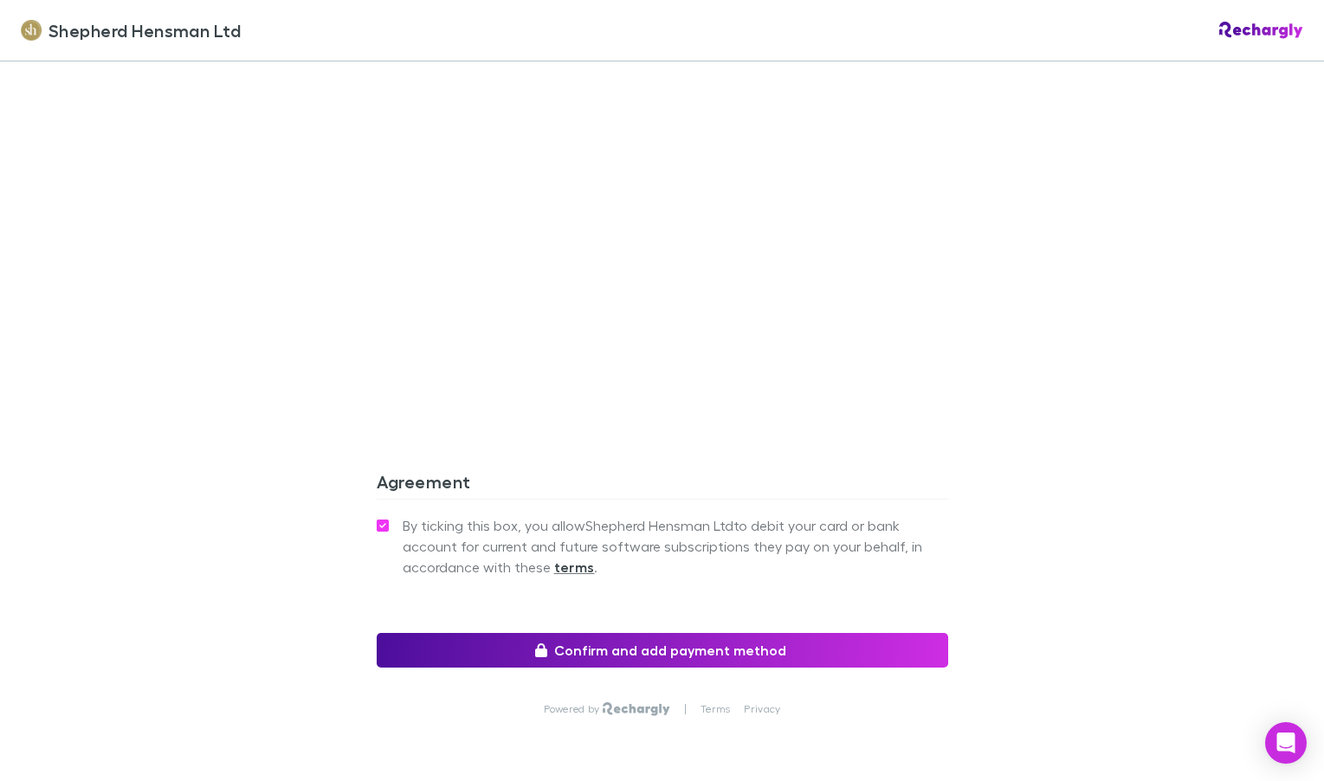 This screenshot has height=781, width=1324. Describe the element at coordinates (762, 709) in the screenshot. I see `p: Privacy` at that location.